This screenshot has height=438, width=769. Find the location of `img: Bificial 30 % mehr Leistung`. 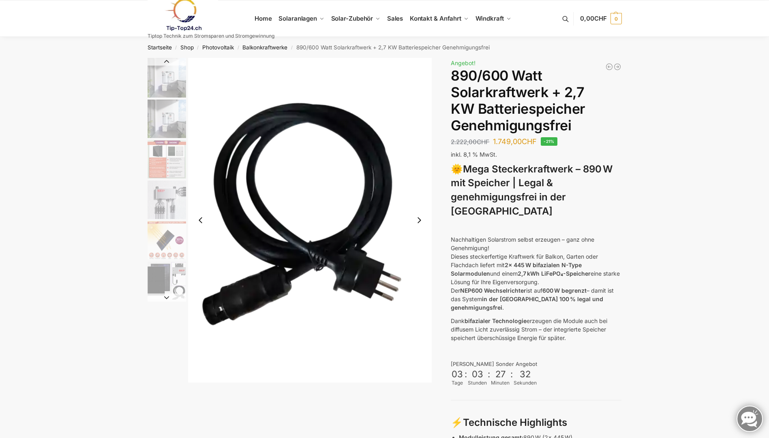

img: Bificial 30 % mehr Leistung is located at coordinates (167, 240).